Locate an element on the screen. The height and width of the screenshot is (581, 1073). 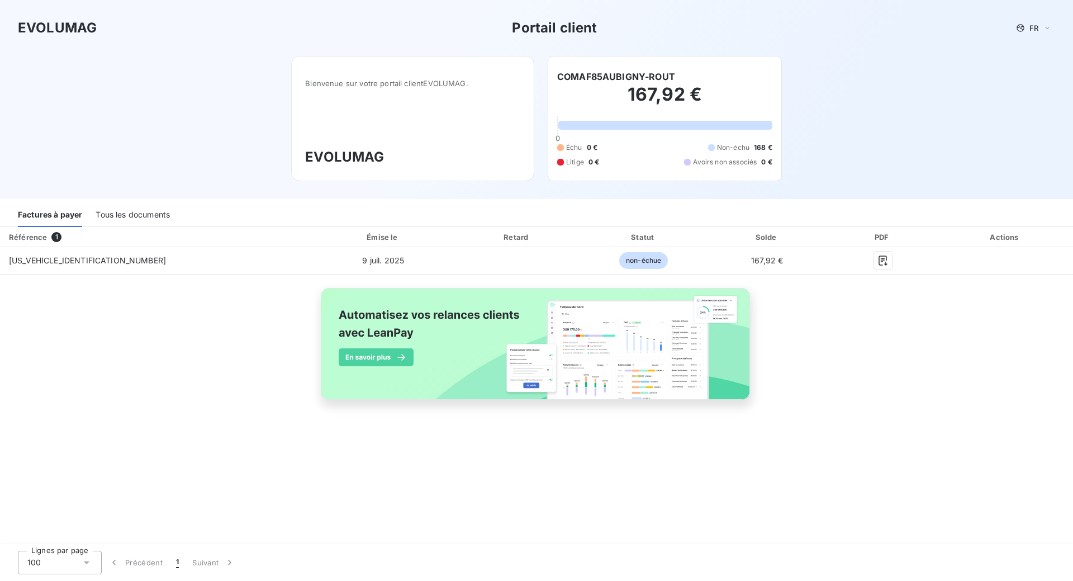
div: Référence is located at coordinates (28, 237).